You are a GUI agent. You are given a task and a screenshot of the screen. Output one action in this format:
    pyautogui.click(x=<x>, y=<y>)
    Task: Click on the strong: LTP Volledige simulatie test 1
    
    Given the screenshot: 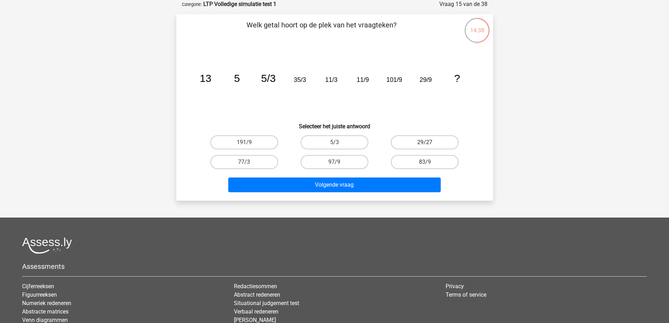 What is the action you would take?
    pyautogui.click(x=240, y=4)
    